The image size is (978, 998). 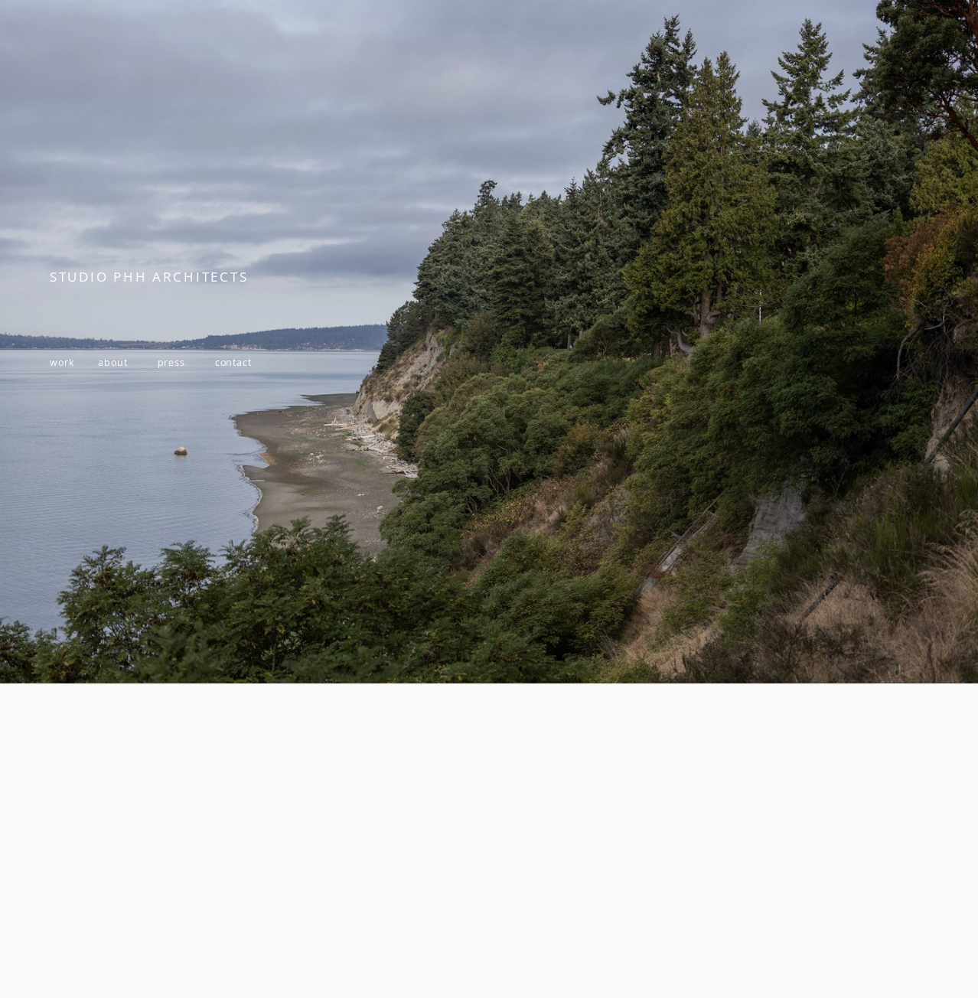 I want to click on a: about, so click(x=113, y=362).